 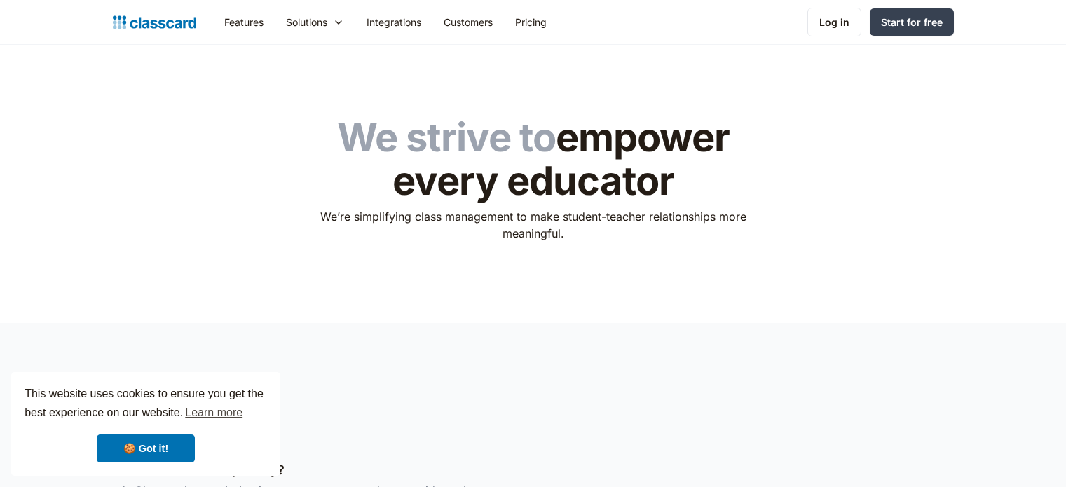 What do you see at coordinates (468, 22) in the screenshot?
I see `a: Customers` at bounding box center [468, 22].